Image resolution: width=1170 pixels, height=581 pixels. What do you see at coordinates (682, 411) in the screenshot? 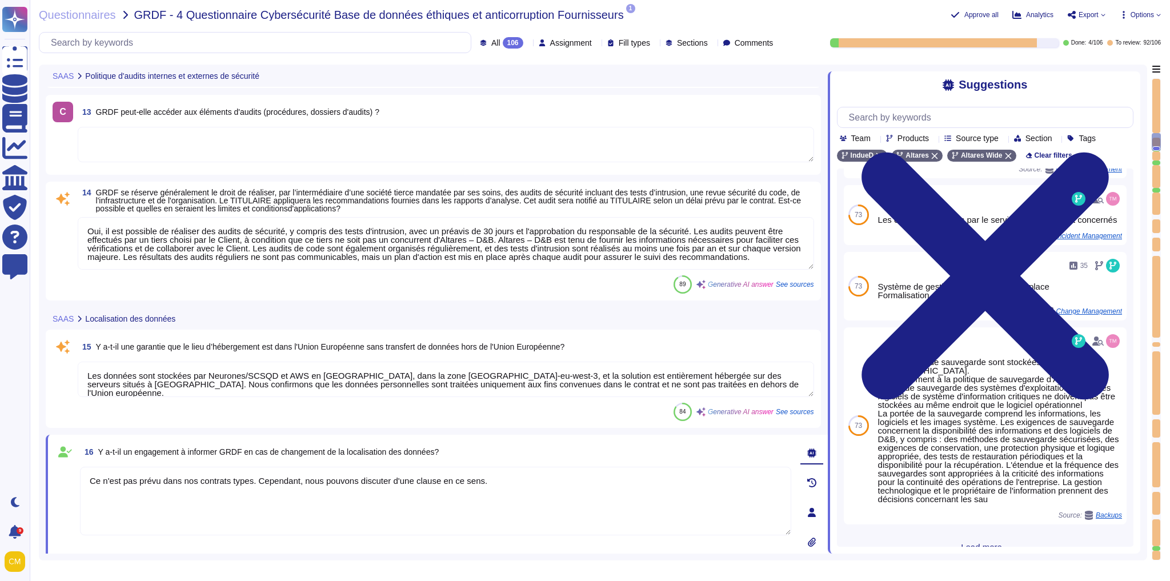
I see `span: 84` at bounding box center [682, 411].